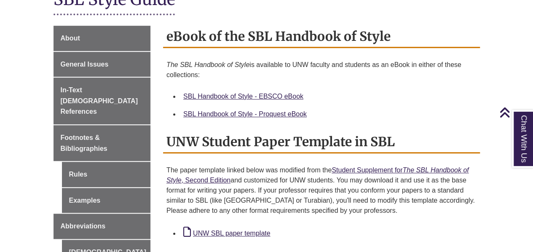 The image size is (533, 252). What do you see at coordinates (321, 70) in the screenshot?
I see `p: is available to UNW faculty and students as an eBook in either of these collections:` at bounding box center [321, 70].